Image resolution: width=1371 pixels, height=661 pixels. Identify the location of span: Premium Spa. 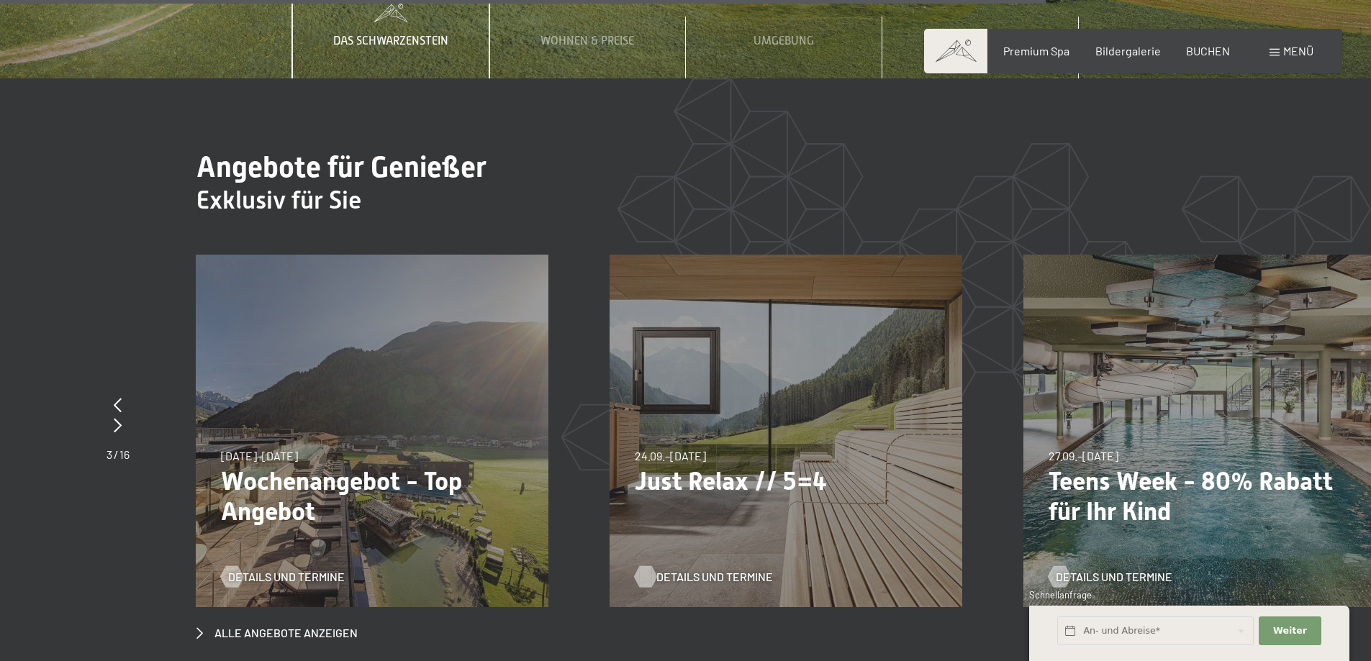
(1036, 50).